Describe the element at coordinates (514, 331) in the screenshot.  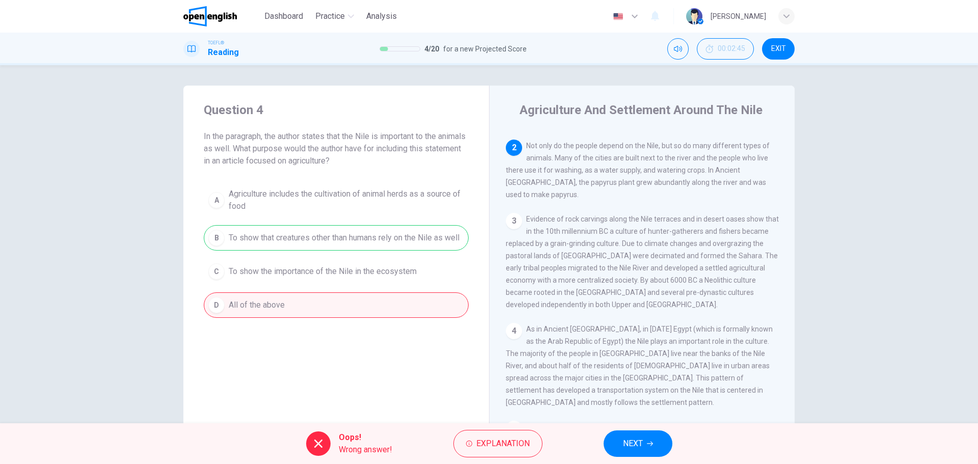
I see `div: 4` at that location.